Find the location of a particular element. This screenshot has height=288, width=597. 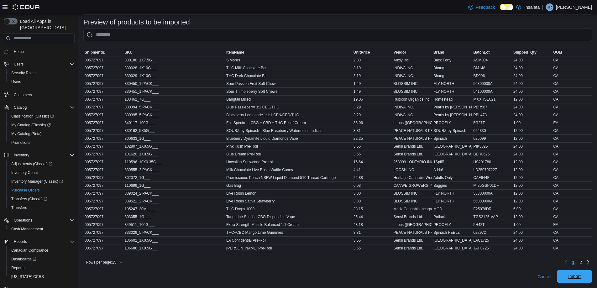

span: 2 is located at coordinates (581, 262).